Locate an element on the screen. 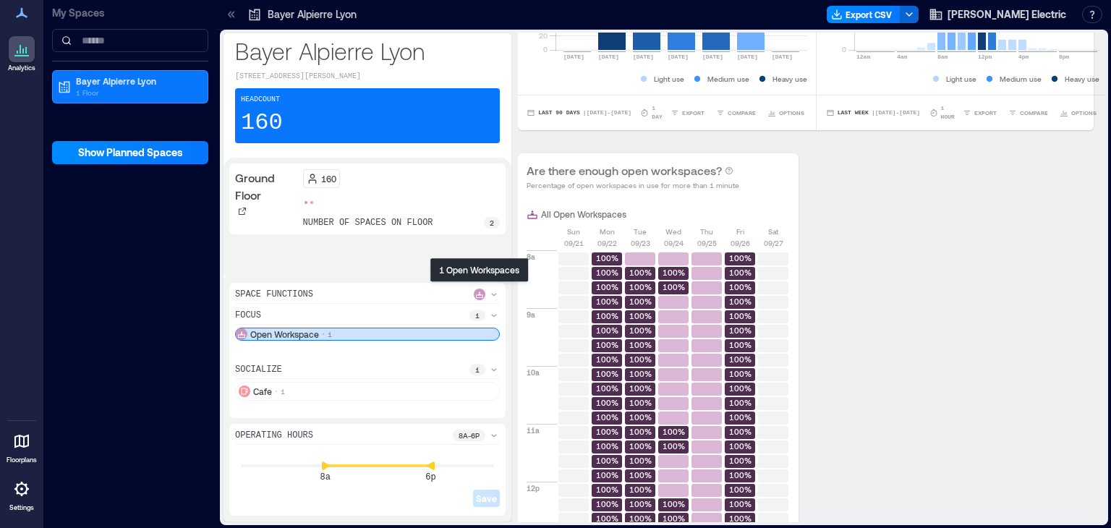 The image size is (1111, 528). a: Floorplans is located at coordinates (22, 446).